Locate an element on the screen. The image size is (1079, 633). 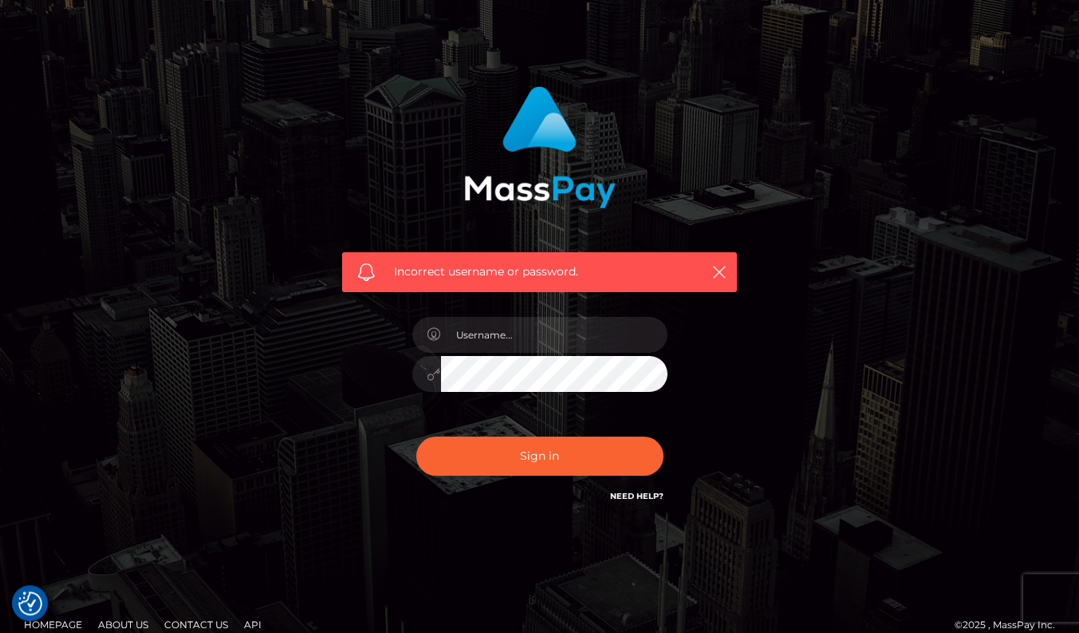
span: Incorrect username or password. is located at coordinates (539, 271).